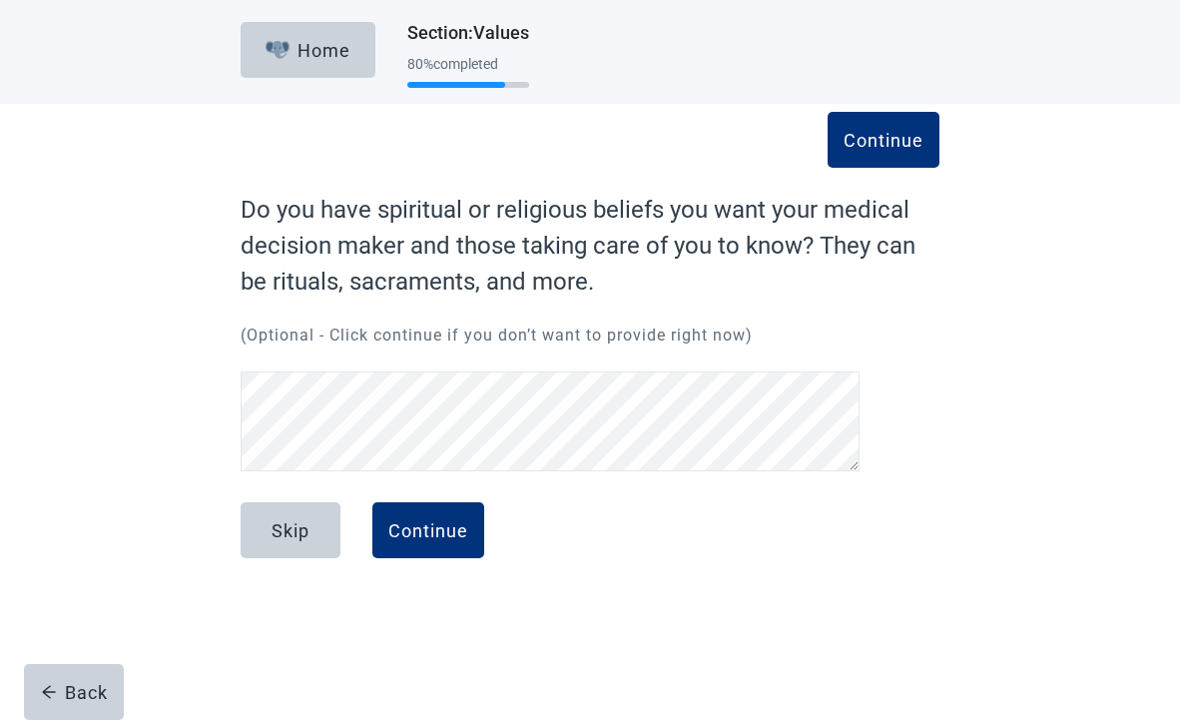  Describe the element at coordinates (308, 50) in the screenshot. I see `button: ElephantHome` at that location.